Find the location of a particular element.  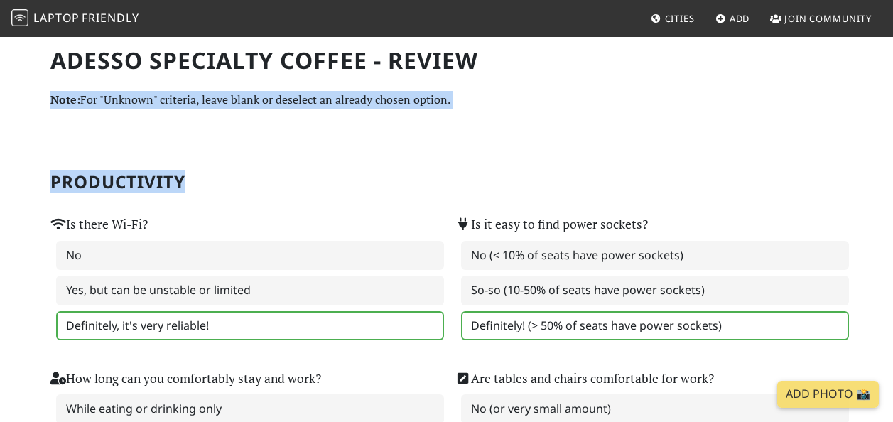

strong: Note: is located at coordinates (65, 99).